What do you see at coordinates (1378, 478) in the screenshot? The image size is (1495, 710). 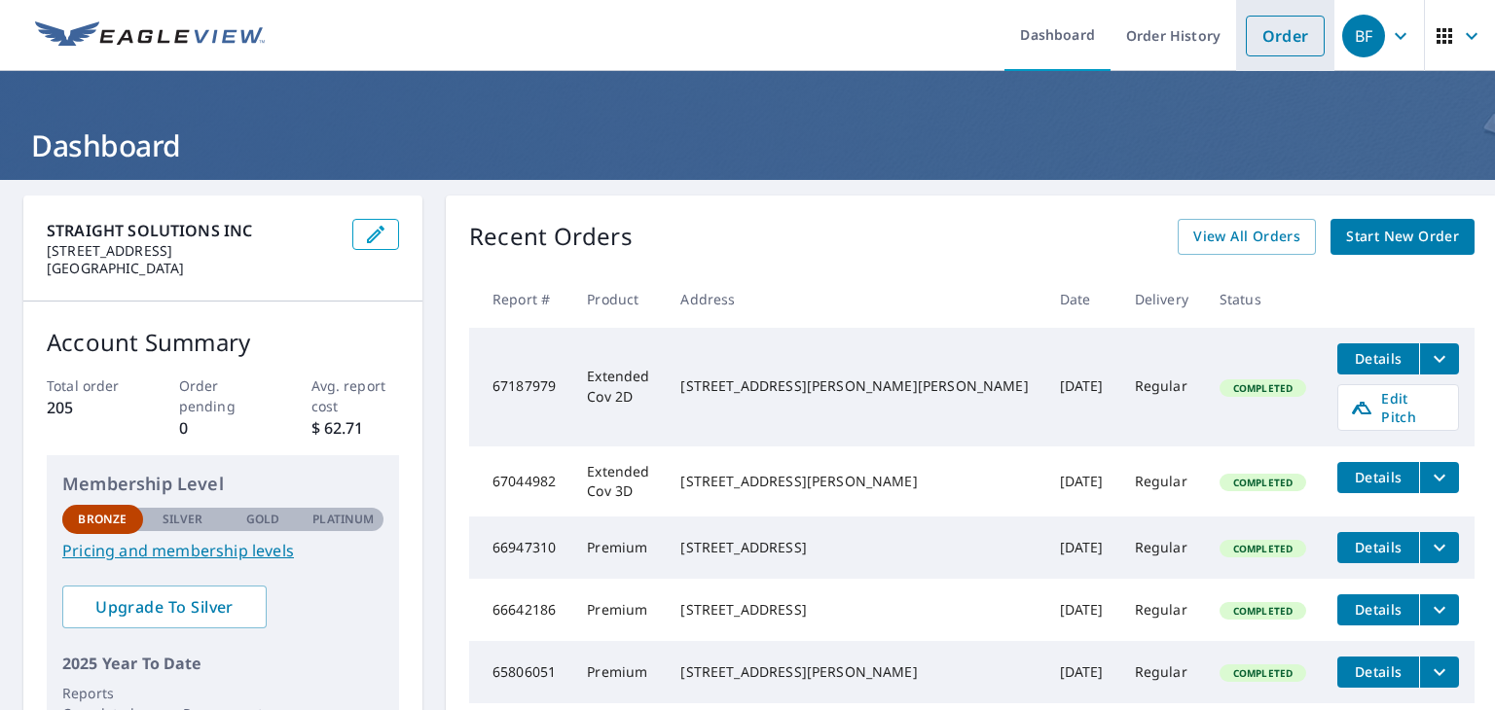 I see `button: detailsBtn-67044982` at bounding box center [1378, 478].